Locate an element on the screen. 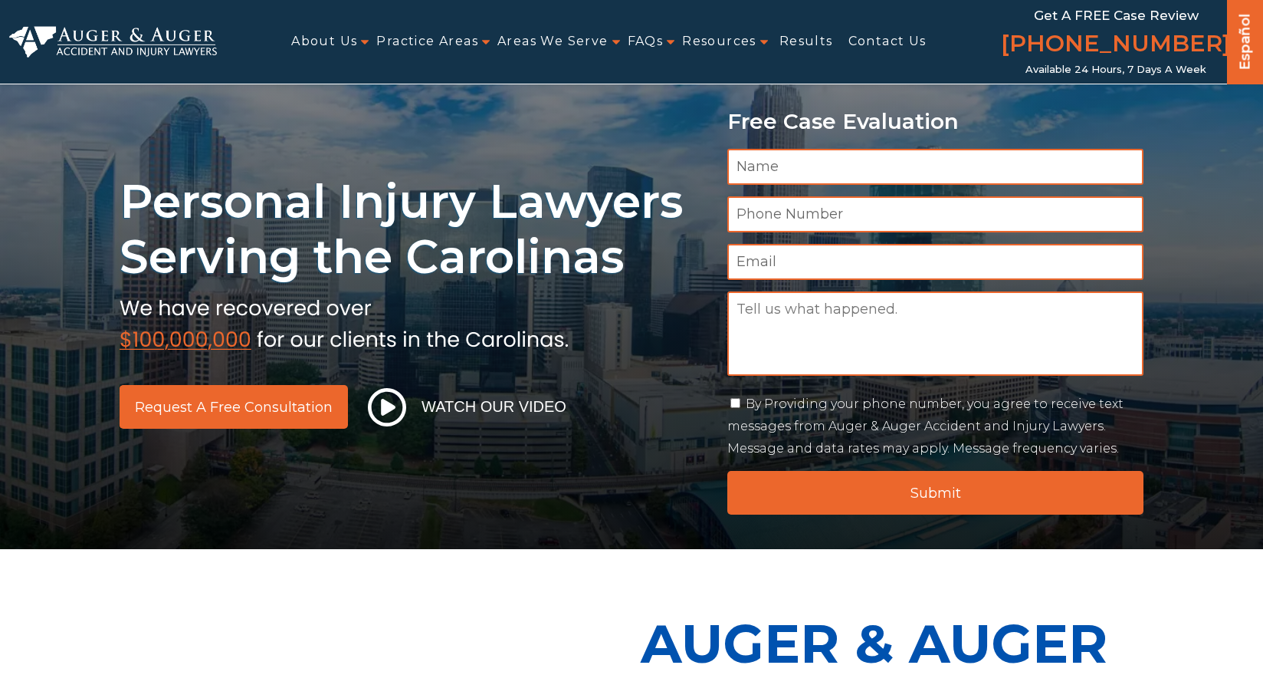  input: Name is located at coordinates (935, 166).